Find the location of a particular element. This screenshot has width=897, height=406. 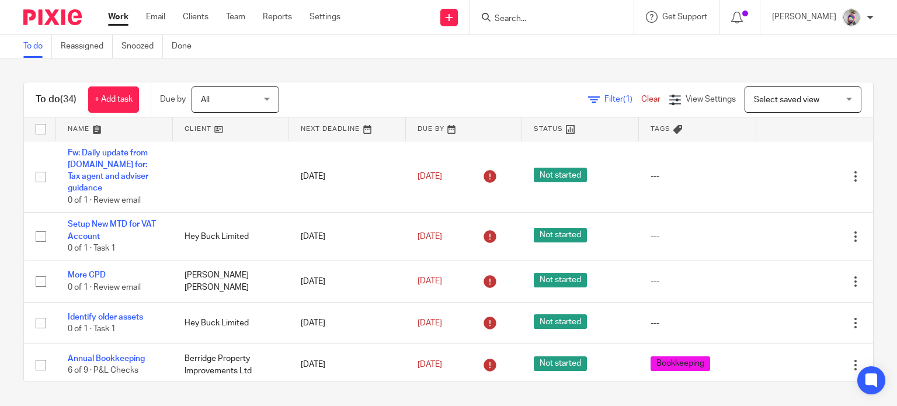

span: Filter is located at coordinates (623, 99).